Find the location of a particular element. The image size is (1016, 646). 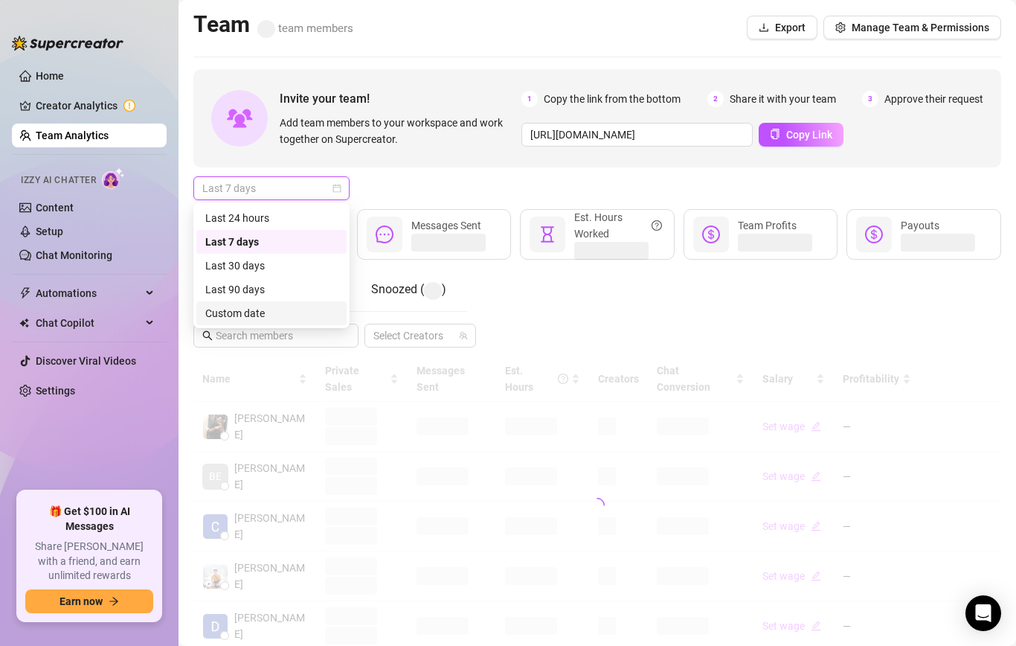

span: team is located at coordinates (464, 336).